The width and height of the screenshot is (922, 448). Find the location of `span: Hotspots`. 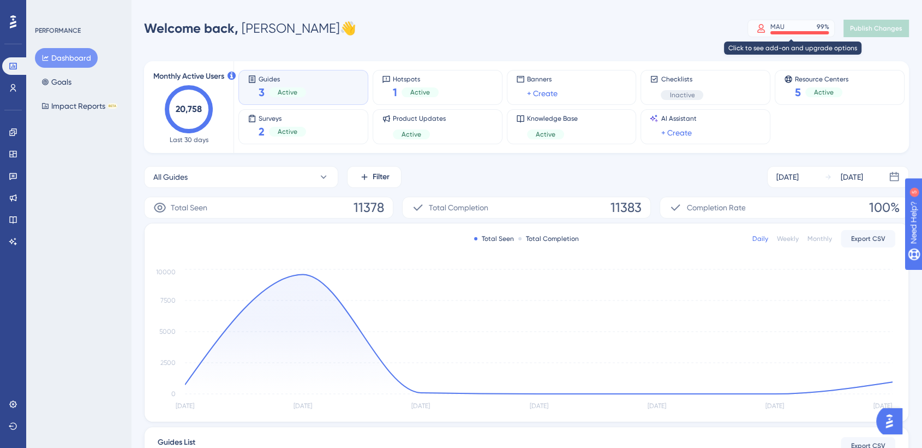

span: Hotspots is located at coordinates (416, 79).